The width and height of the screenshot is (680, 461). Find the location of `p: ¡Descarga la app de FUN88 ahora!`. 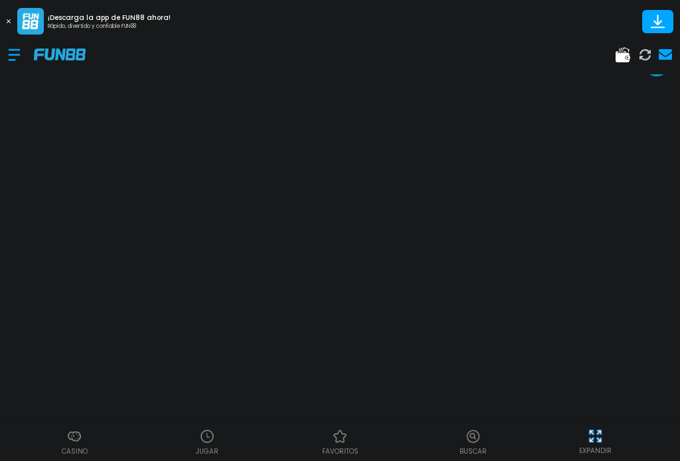

p: ¡Descarga la app de FUN88 ahora! is located at coordinates (109, 17).